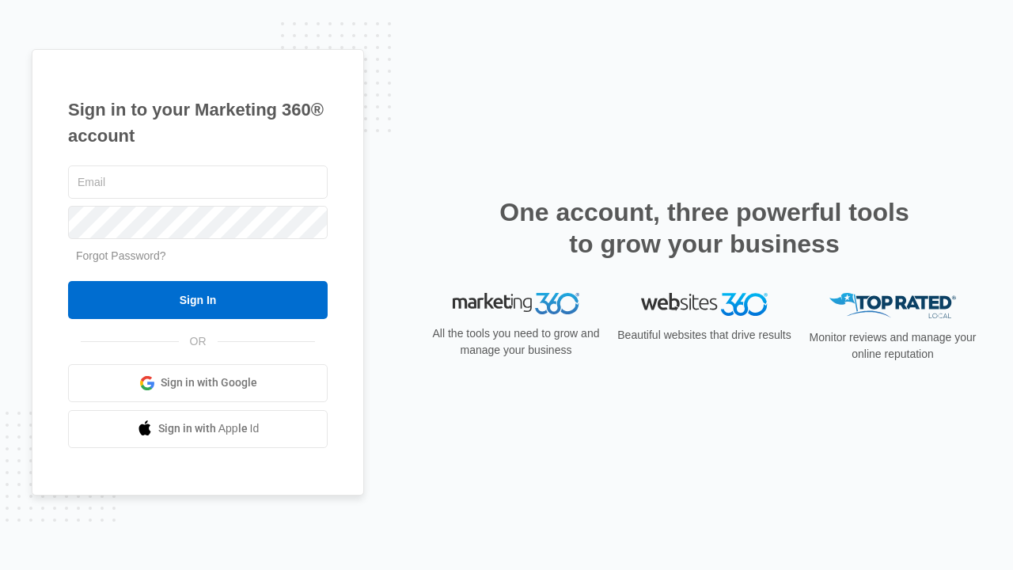 The height and width of the screenshot is (570, 1013). I want to click on p: All the tools you need to grow and manage your business, so click(516, 342).